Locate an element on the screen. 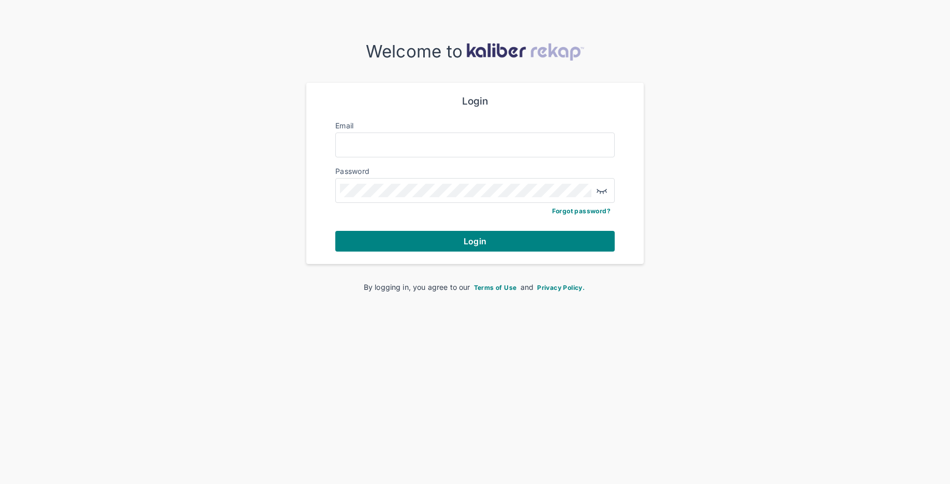  a: Privacy Policy. is located at coordinates (561, 287).